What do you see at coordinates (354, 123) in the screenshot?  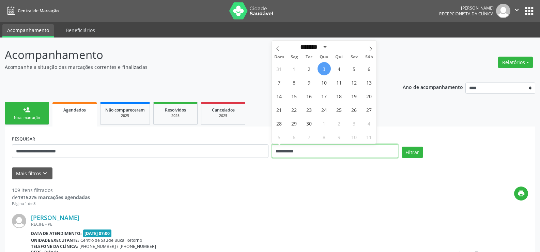 I see `span: Outubro 3, 2025` at bounding box center [354, 123].